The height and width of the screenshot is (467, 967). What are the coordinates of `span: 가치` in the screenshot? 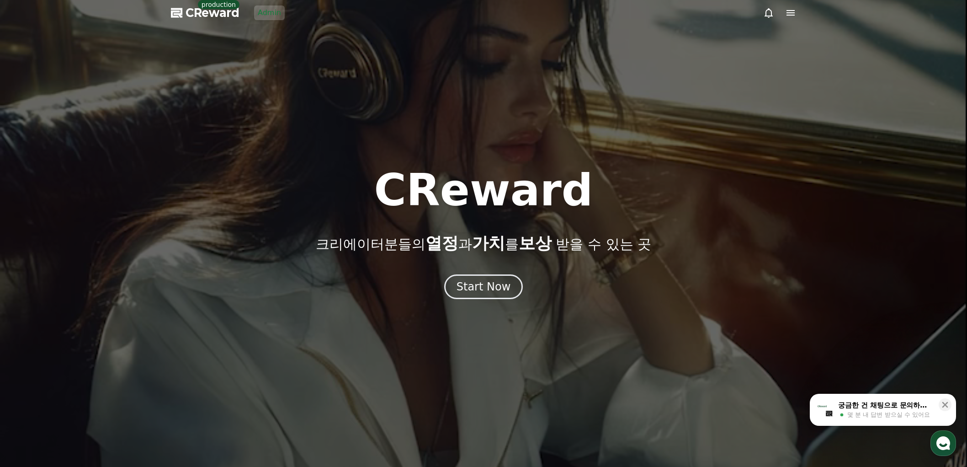 It's located at (489, 243).